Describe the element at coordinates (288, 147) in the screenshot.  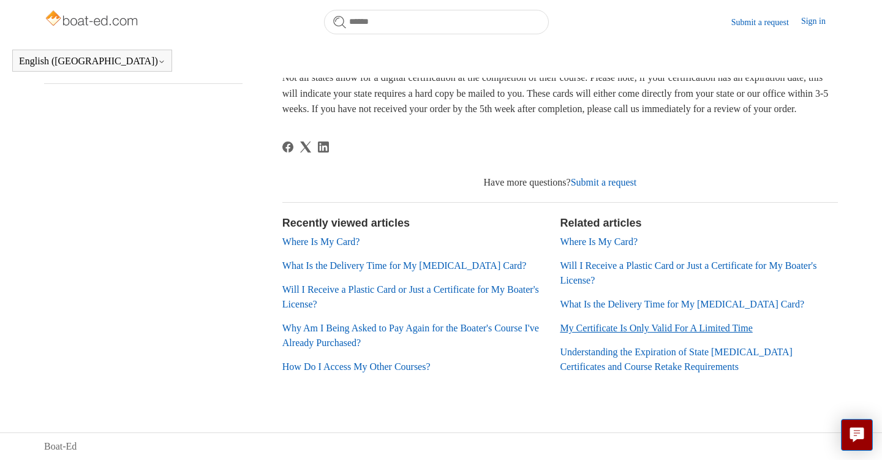
I see `a: Facebook` at that location.